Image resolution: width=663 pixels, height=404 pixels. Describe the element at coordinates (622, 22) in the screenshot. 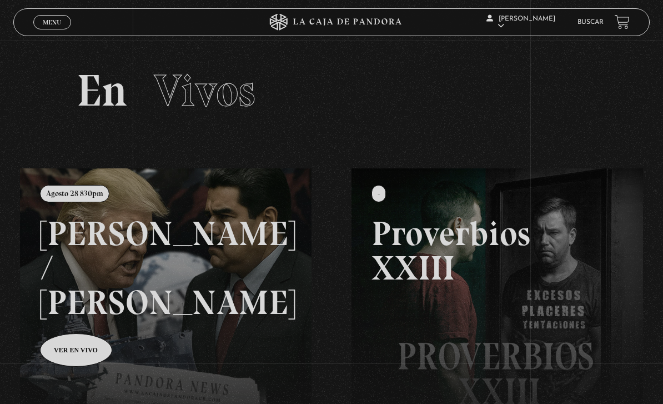

I see `a: View your shopping cart` at that location.